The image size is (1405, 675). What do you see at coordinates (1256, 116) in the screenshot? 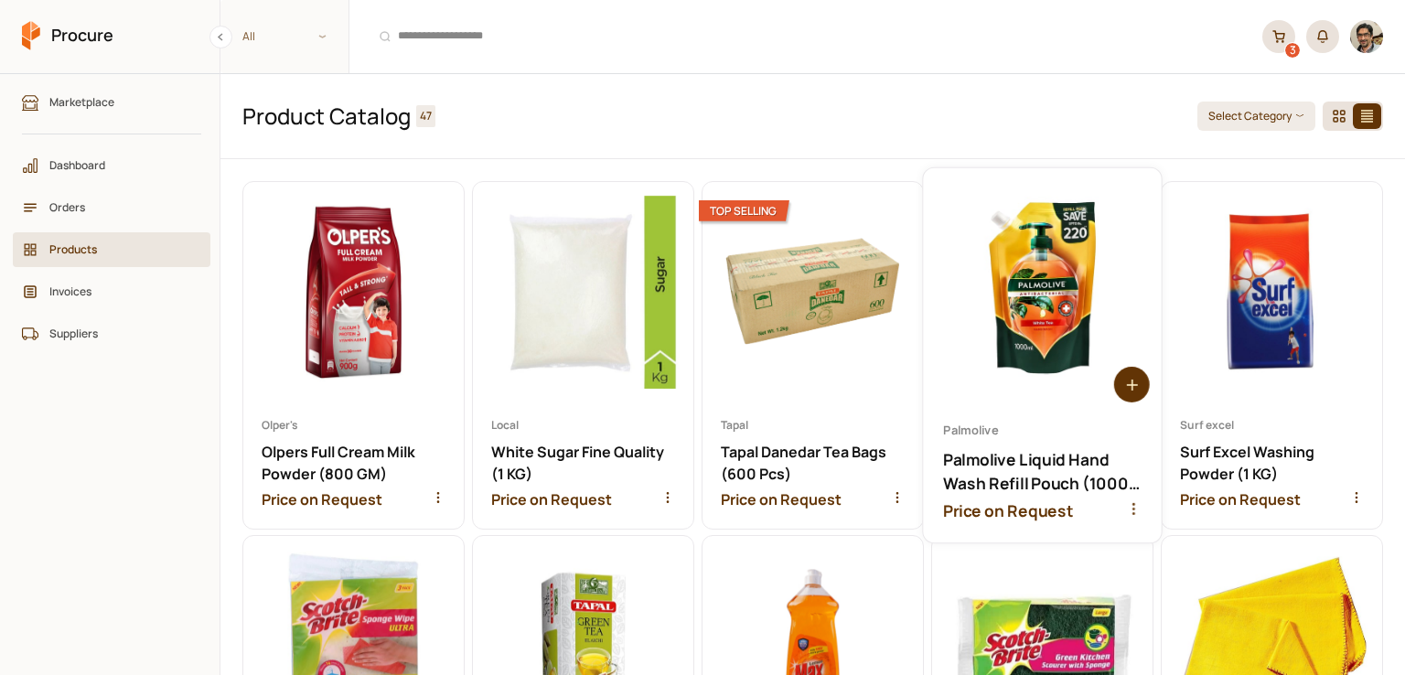
I see `button: Select Category` at bounding box center [1256, 116].